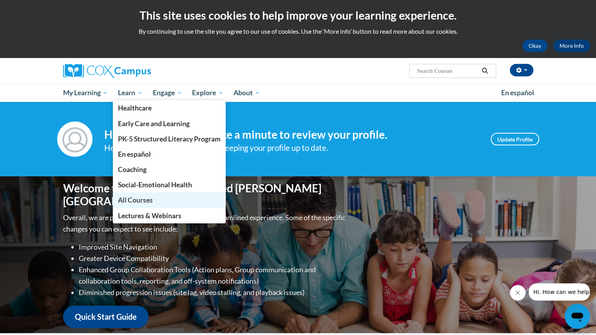 This screenshot has width=596, height=335. What do you see at coordinates (247, 93) in the screenshot?
I see `a: About` at bounding box center [247, 93].